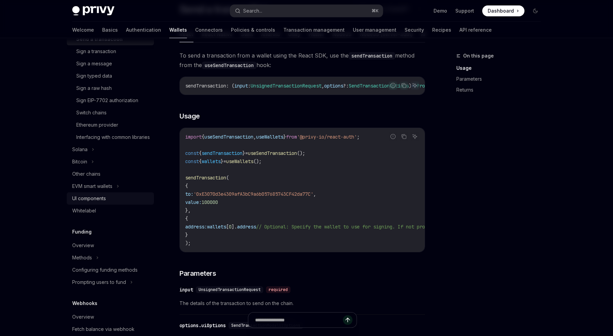 This screenshot has width=613, height=336. What do you see at coordinates (110, 329) in the screenshot?
I see `a: Fetch balance via webhook` at bounding box center [110, 329].